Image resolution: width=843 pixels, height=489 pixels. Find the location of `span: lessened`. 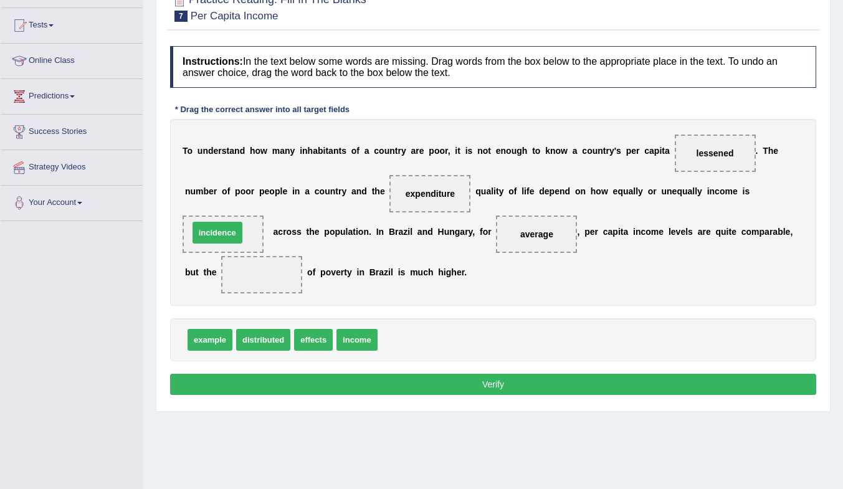

span: lessened is located at coordinates (715, 153).